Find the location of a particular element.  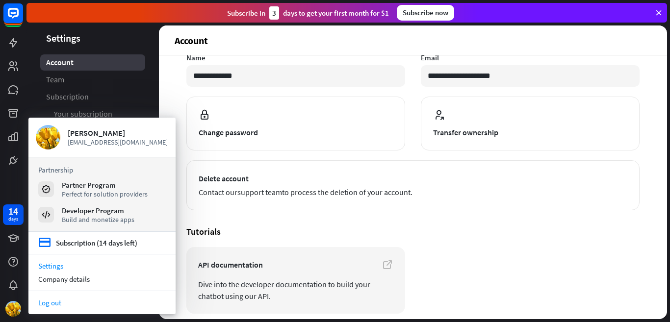

span: Team is located at coordinates (55, 79).